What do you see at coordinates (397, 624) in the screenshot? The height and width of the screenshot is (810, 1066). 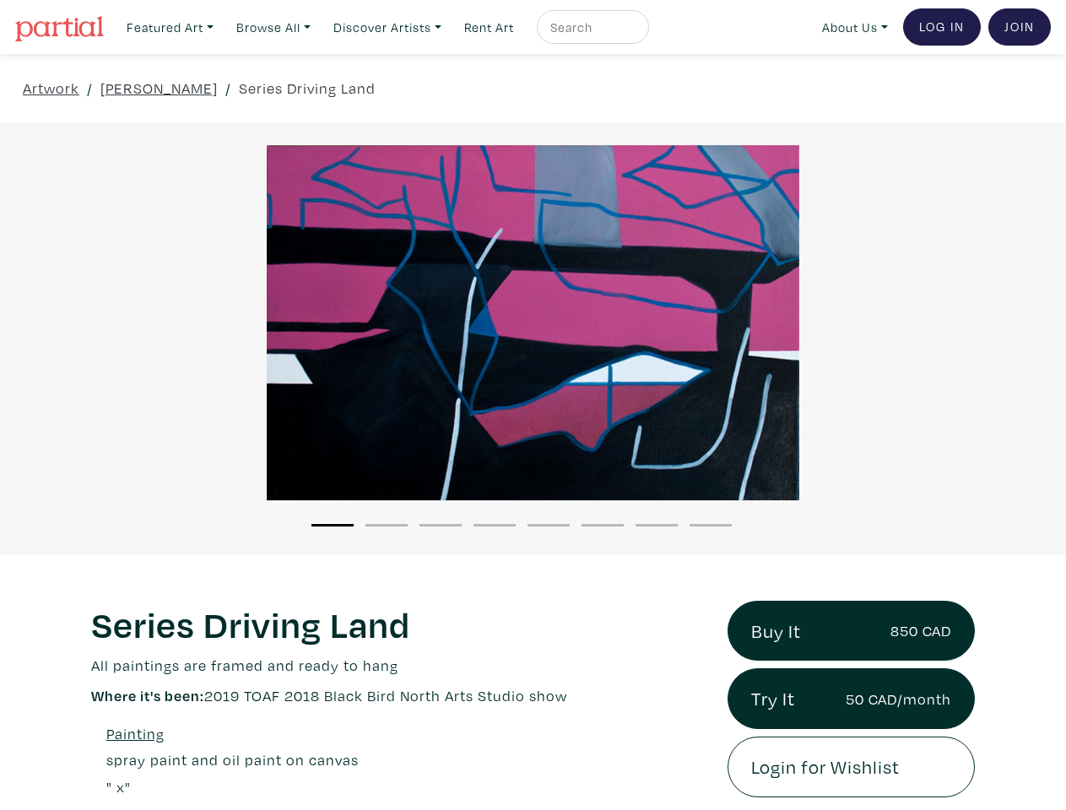 I see `h1: Series Driving Land` at bounding box center [397, 624].